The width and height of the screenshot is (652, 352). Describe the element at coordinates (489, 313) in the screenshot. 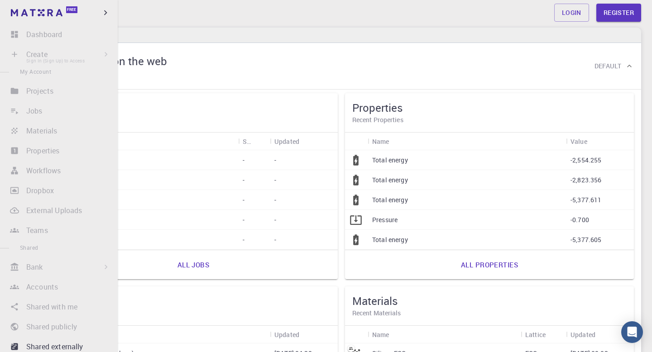

I see `h6: Recent Materials` at that location.